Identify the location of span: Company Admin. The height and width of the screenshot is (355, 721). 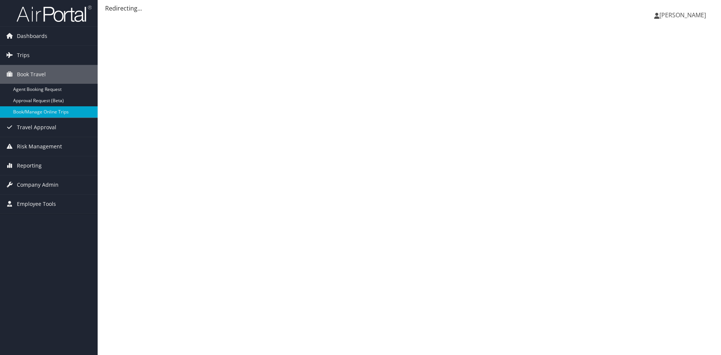
(38, 185).